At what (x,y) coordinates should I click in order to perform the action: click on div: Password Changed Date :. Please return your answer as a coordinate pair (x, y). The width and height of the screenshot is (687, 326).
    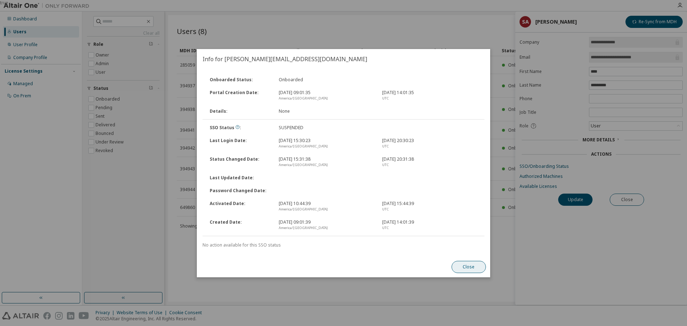
    Looking at the image, I should click on (240, 191).